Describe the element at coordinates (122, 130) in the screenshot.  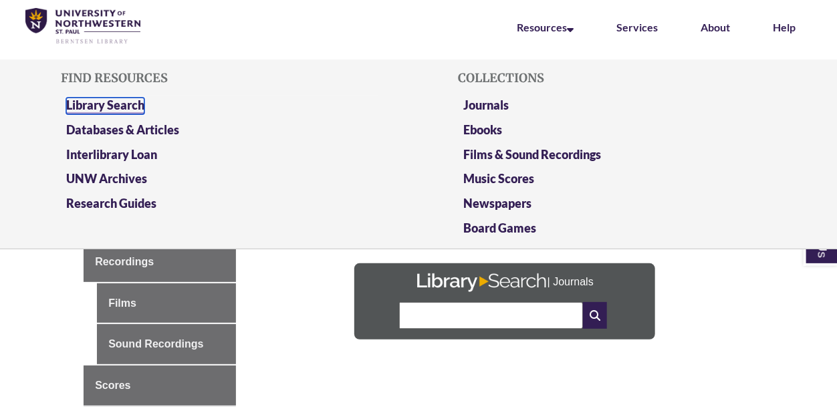
I see `a: Databases & Articles` at that location.